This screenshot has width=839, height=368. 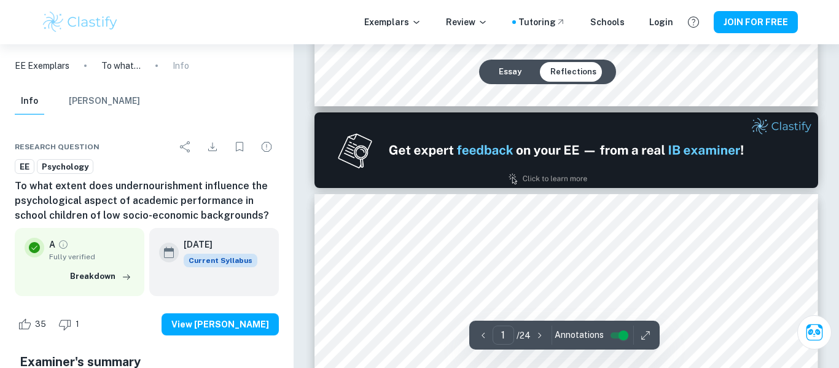 I want to click on a: Psychology, so click(x=65, y=166).